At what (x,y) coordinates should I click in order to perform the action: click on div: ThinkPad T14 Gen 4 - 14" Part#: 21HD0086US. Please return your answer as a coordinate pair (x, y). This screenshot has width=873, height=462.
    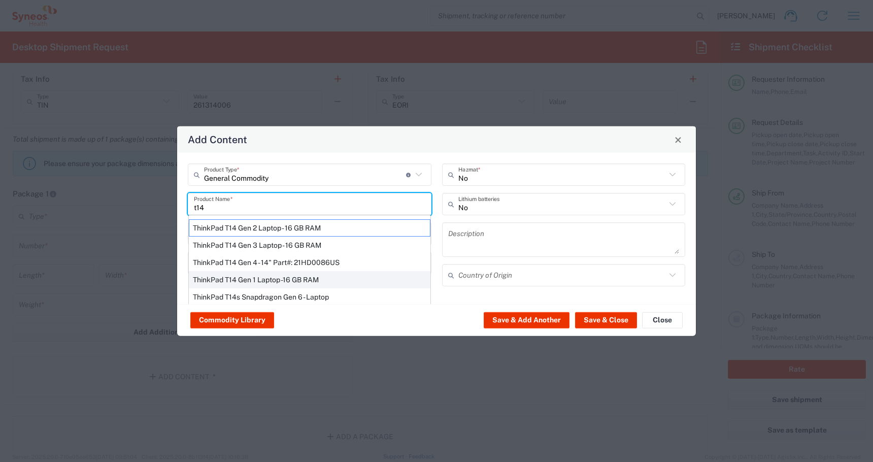
    Looking at the image, I should click on (309, 262).